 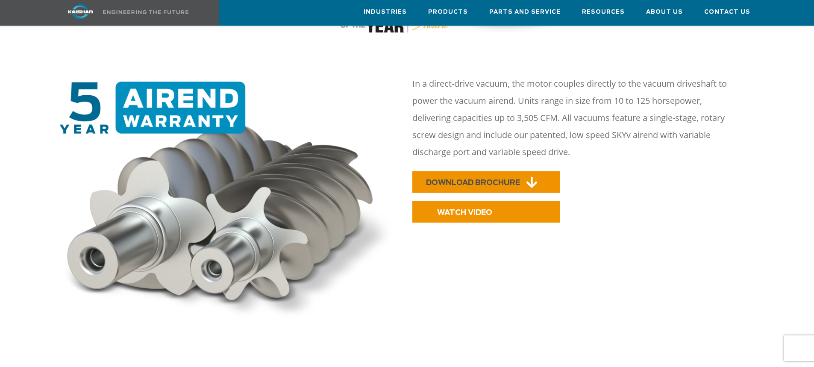 What do you see at coordinates (486, 182) in the screenshot?
I see `a: DOWNLOAD BROCHURE` at bounding box center [486, 182].